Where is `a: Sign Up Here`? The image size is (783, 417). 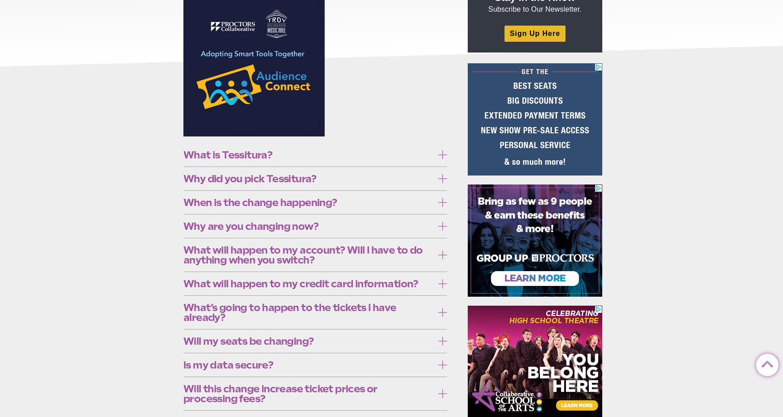
a: Sign Up Here is located at coordinates (535, 33).